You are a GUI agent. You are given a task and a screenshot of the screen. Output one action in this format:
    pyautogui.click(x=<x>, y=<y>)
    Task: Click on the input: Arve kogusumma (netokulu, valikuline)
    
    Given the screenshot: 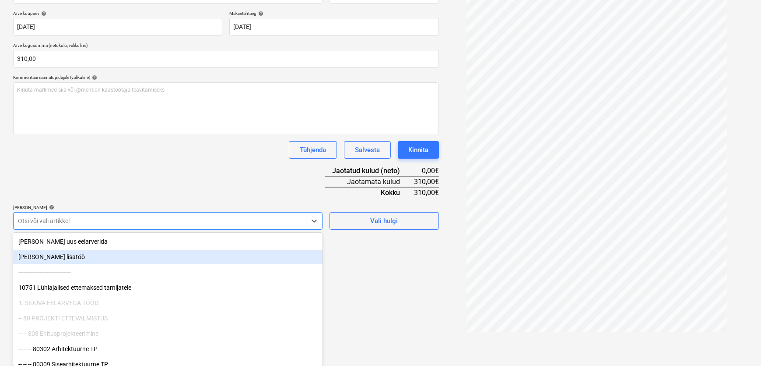 What is the action you would take?
    pyautogui.click(x=226, y=59)
    